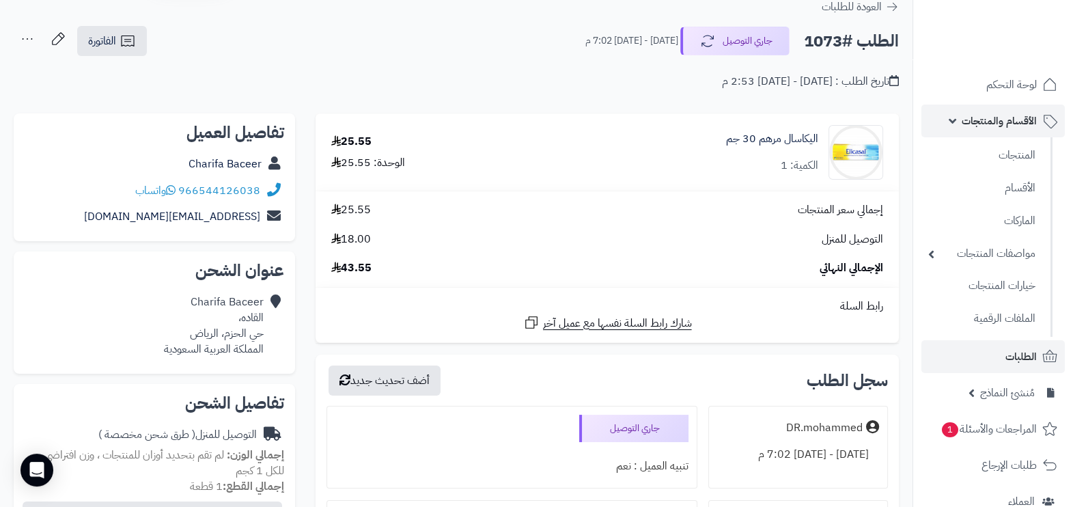 This screenshot has height=507, width=1073. Describe the element at coordinates (851, 41) in the screenshot. I see `h2: الطلب #1073` at that location.